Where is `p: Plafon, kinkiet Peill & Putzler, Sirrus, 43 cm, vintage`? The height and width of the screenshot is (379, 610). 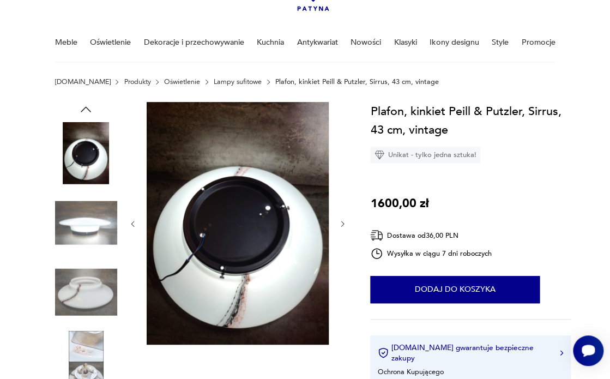 p: Plafon, kinkiet Peill & Putzler, Sirrus, 43 cm, vintage is located at coordinates (357, 82).